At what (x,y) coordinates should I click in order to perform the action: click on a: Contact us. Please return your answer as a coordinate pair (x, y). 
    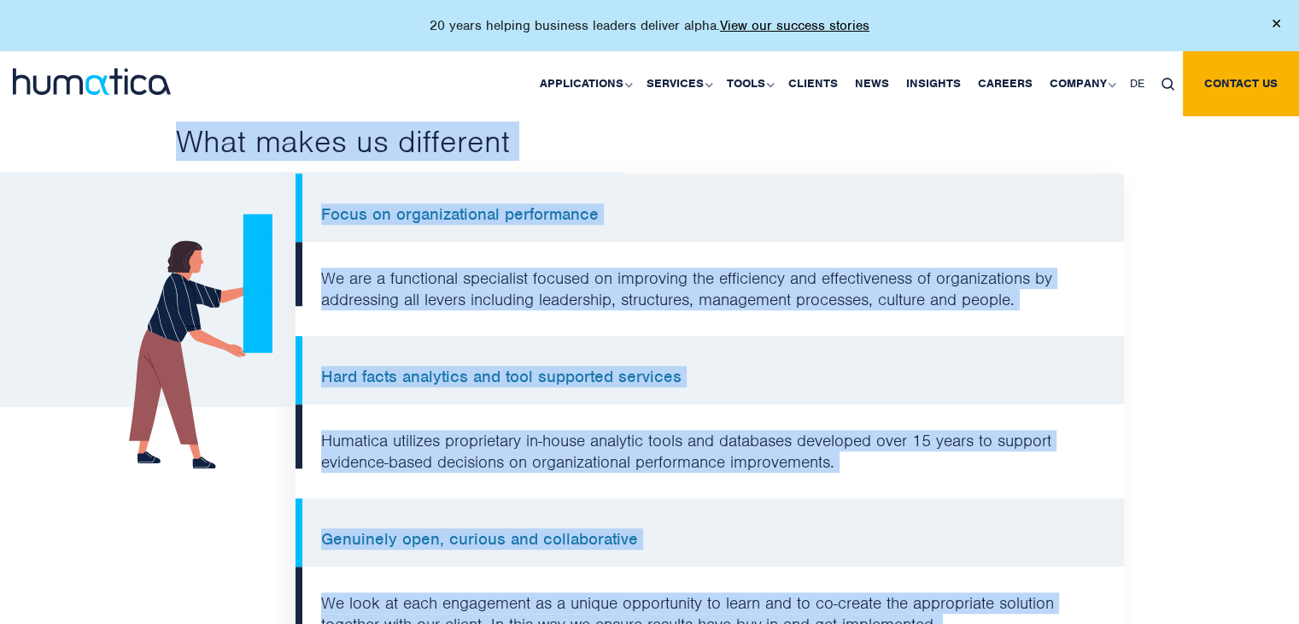
    Looking at the image, I should click on (1241, 84).